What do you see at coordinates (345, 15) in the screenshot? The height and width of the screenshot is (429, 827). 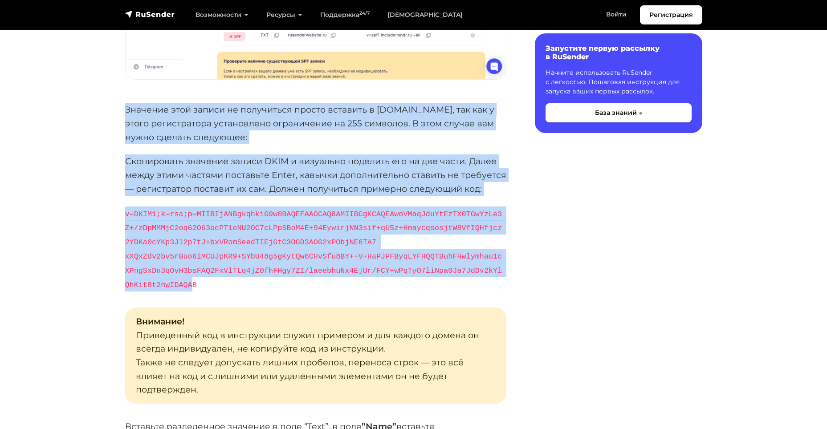 I see `a: Поддержка24/7` at bounding box center [345, 15].